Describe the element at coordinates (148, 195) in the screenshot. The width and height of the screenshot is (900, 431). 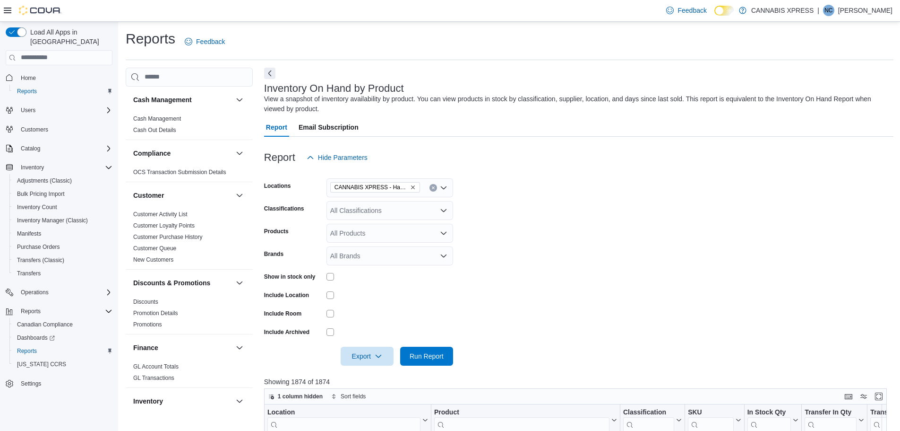
I see `h3: Customer` at that location.